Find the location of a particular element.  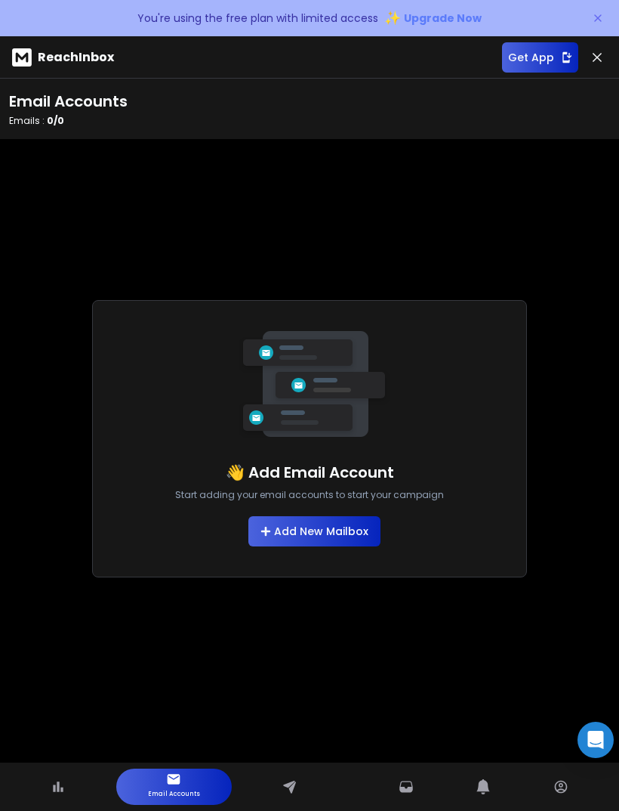

button: Add New Mailbox is located at coordinates (314, 531).